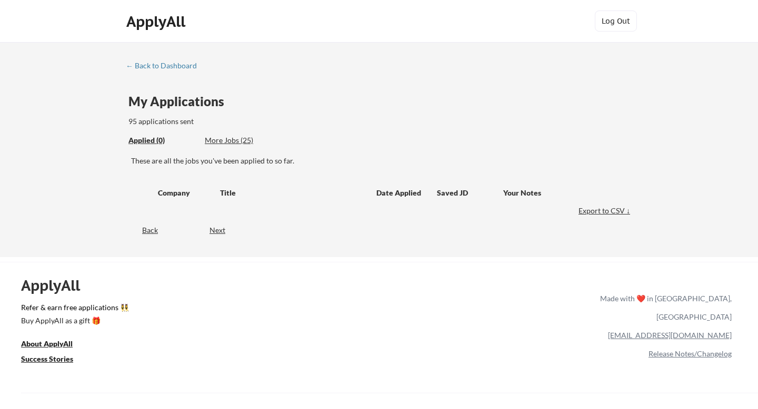  What do you see at coordinates (690, 354) in the screenshot?
I see `a: Release Notes/Changelog` at bounding box center [690, 354].